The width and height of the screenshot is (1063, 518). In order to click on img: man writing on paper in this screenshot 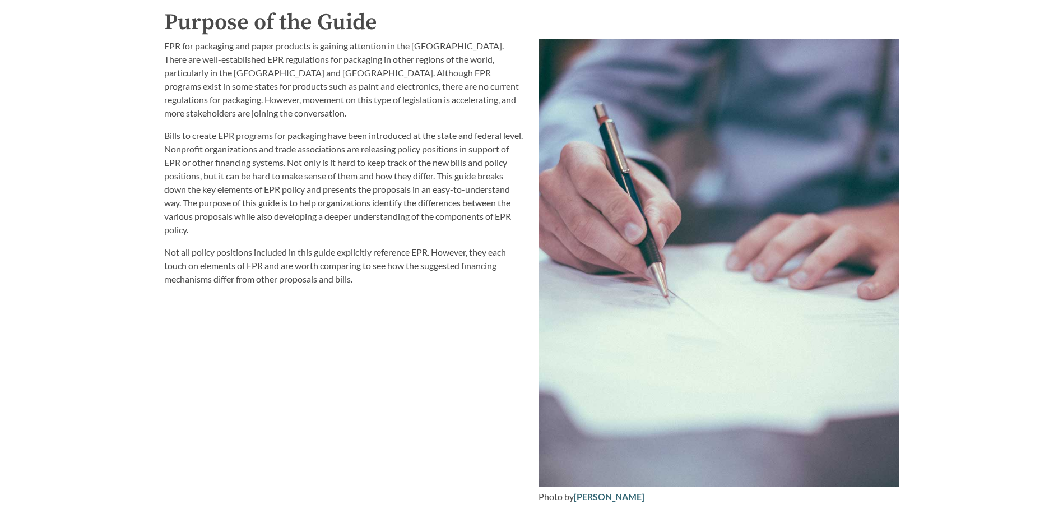, I will do `click(719, 263)`.